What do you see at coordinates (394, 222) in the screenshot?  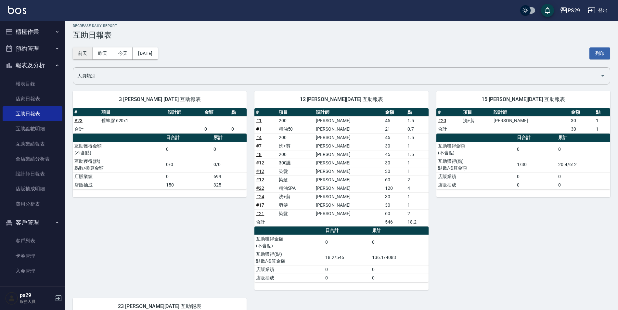 I see `td: 546` at bounding box center [394, 222].